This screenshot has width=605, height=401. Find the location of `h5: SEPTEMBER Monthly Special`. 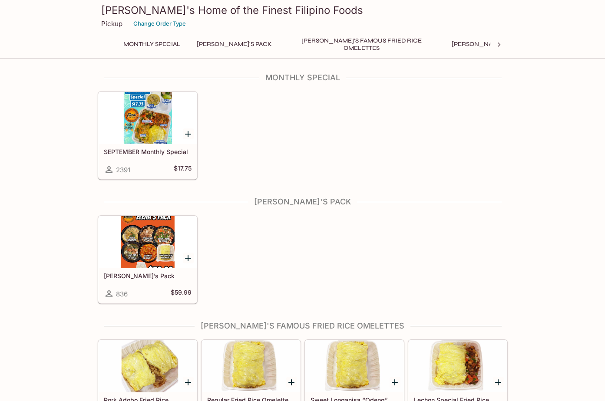

h5: SEPTEMBER Monthly Special is located at coordinates (148, 151).